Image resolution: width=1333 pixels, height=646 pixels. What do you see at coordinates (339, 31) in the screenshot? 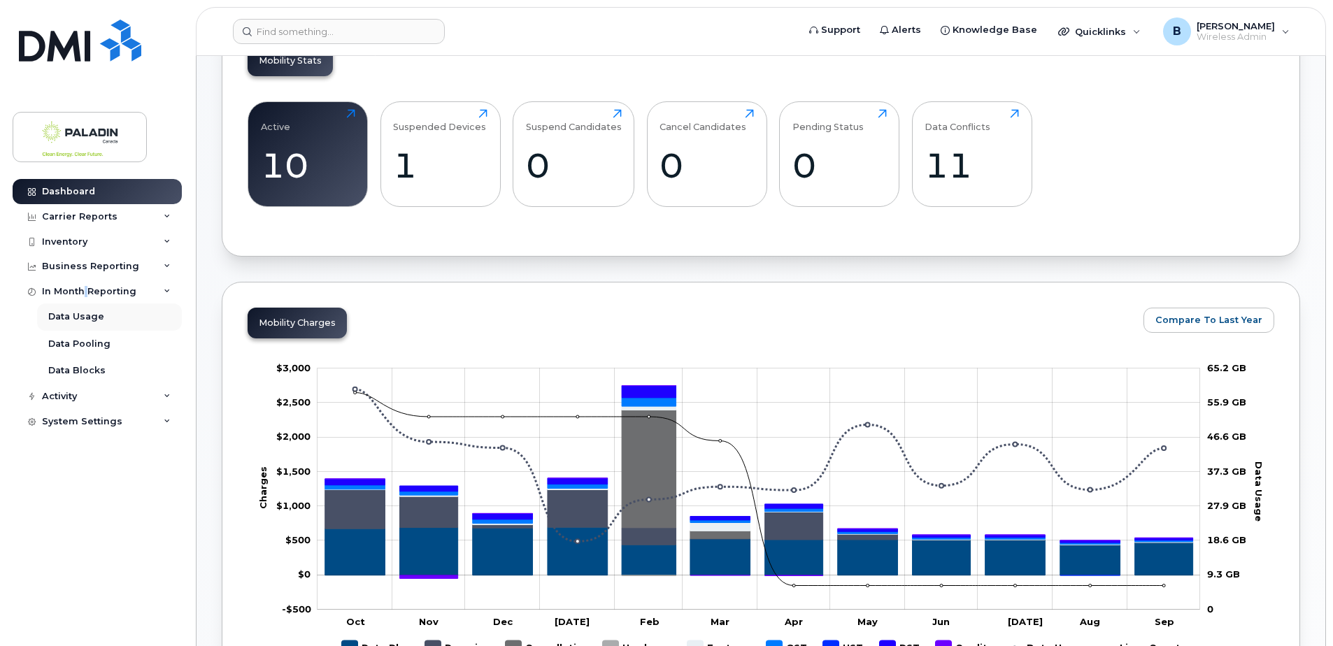
I see `input: Find something...` at bounding box center [339, 31].